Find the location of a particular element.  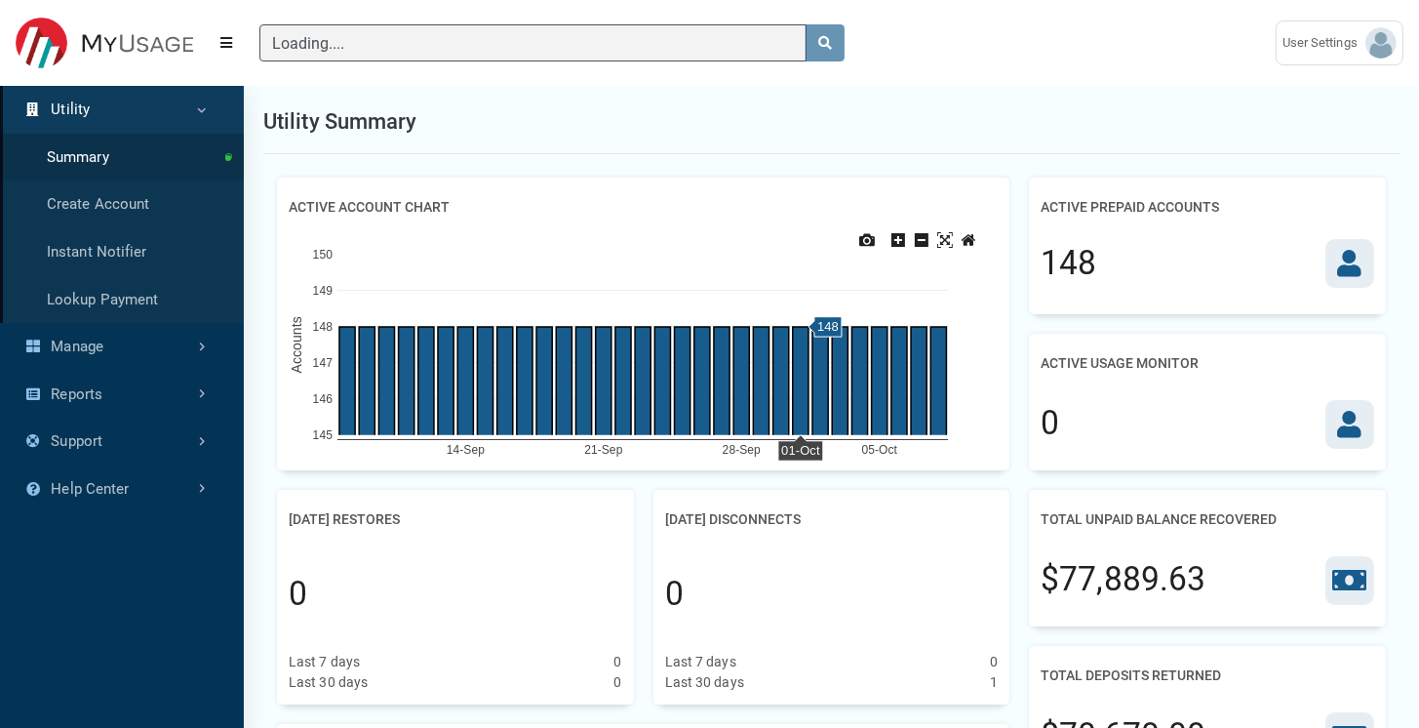

h2: Active Account Chart is located at coordinates (369, 207).